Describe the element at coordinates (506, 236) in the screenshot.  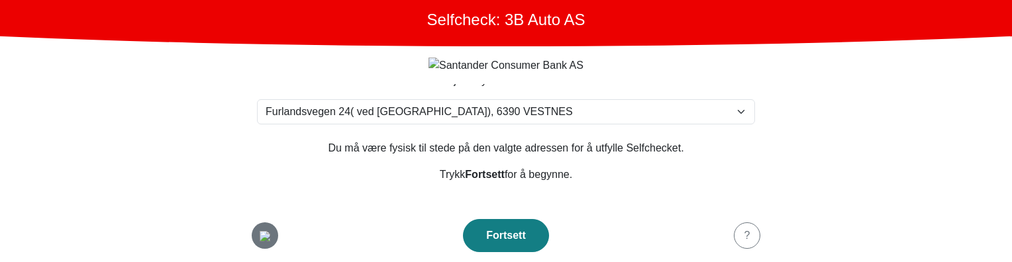
I see `button: Fortsett` at that location.